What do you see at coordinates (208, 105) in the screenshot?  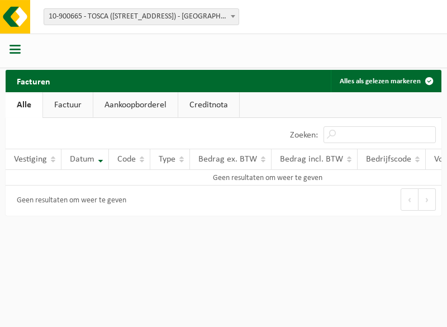 I see `a: Creditnota` at bounding box center [208, 105].